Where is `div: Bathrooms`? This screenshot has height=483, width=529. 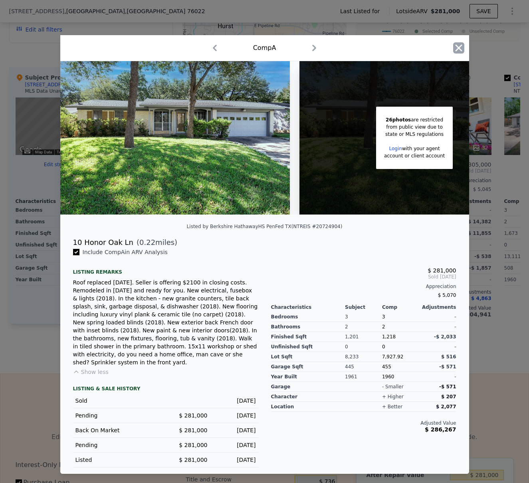 div: Bathrooms is located at coordinates (308, 327).